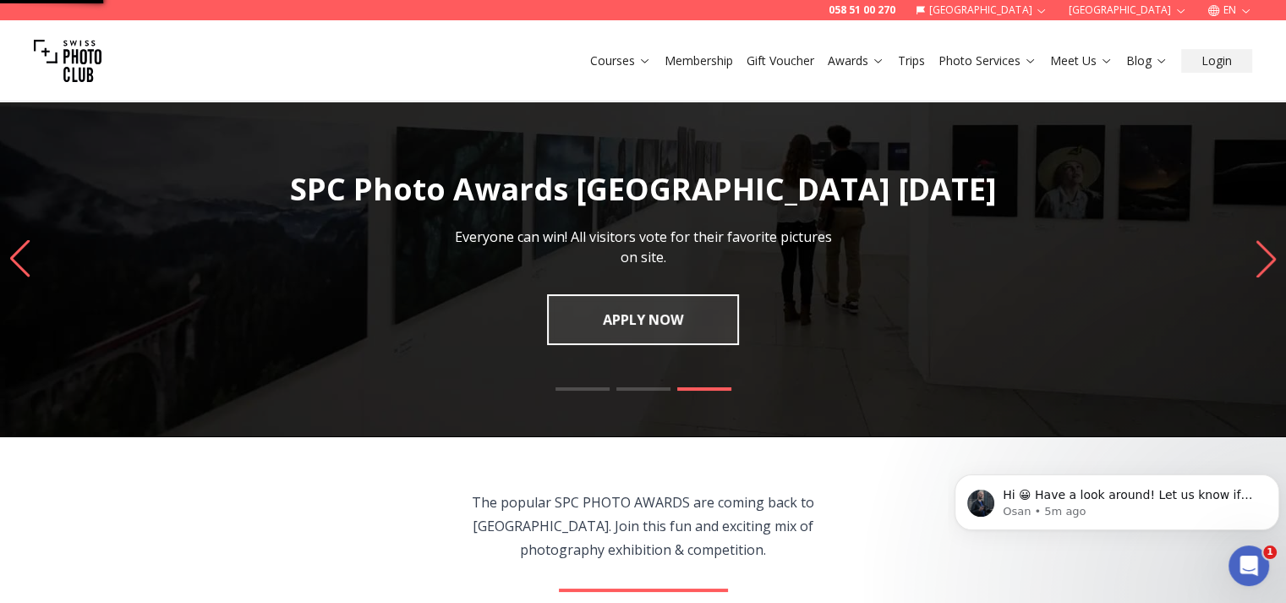 Image resolution: width=1286 pixels, height=603 pixels. What do you see at coordinates (698, 61) in the screenshot?
I see `button: Membership` at bounding box center [698, 61].